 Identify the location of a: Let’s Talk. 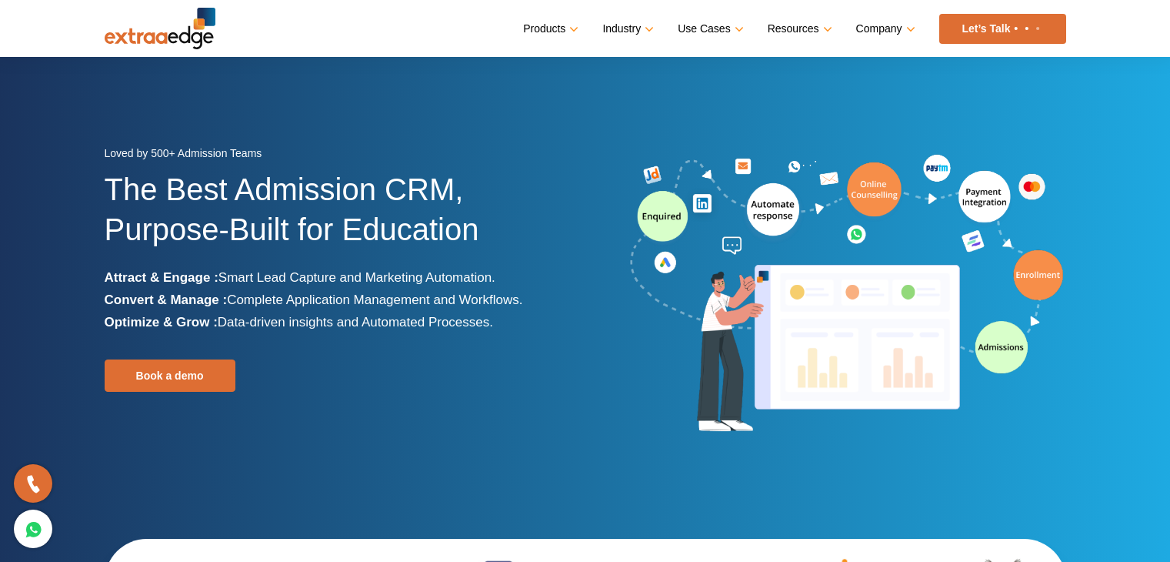
(1003, 28).